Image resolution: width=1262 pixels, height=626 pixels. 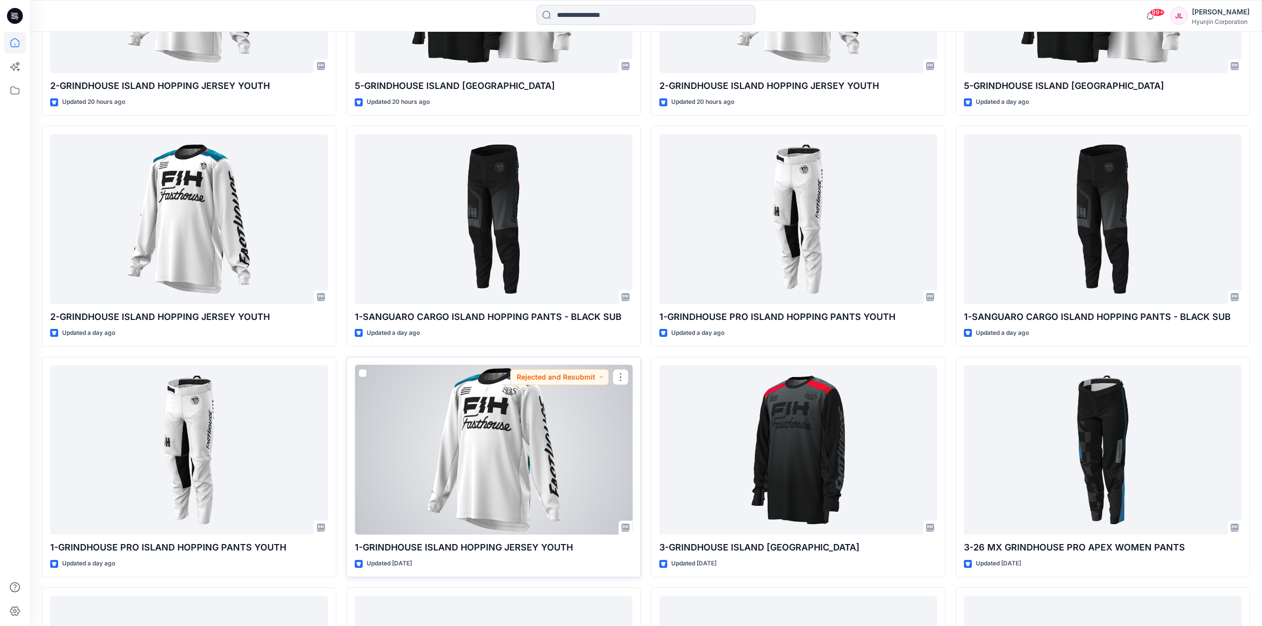 I want to click on p: 1-GRINDHOUSE ISLAND HOPPING JERSEY YOUTH, so click(x=493, y=548).